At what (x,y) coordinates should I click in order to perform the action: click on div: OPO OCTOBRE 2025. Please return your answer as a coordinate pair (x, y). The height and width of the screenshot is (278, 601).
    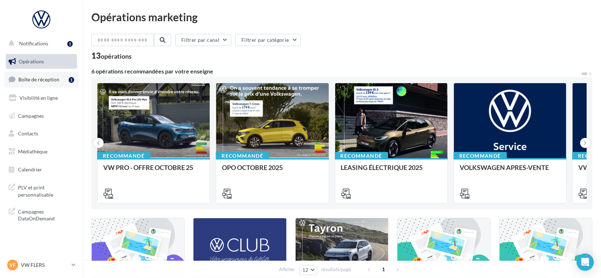
    Looking at the image, I should click on (272, 171).